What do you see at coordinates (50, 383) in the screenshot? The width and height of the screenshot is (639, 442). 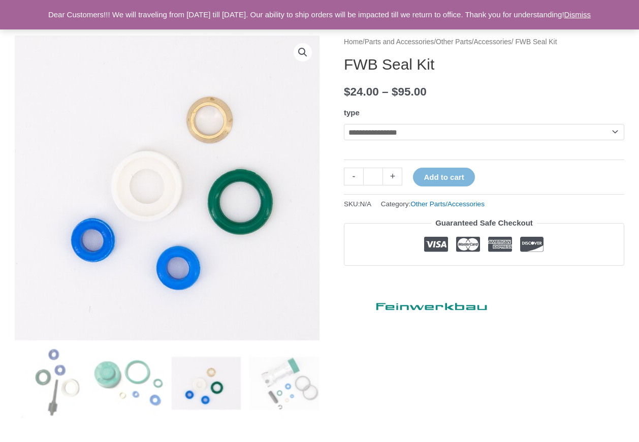 I see `img: FWB Seal Kit` at bounding box center [50, 383].